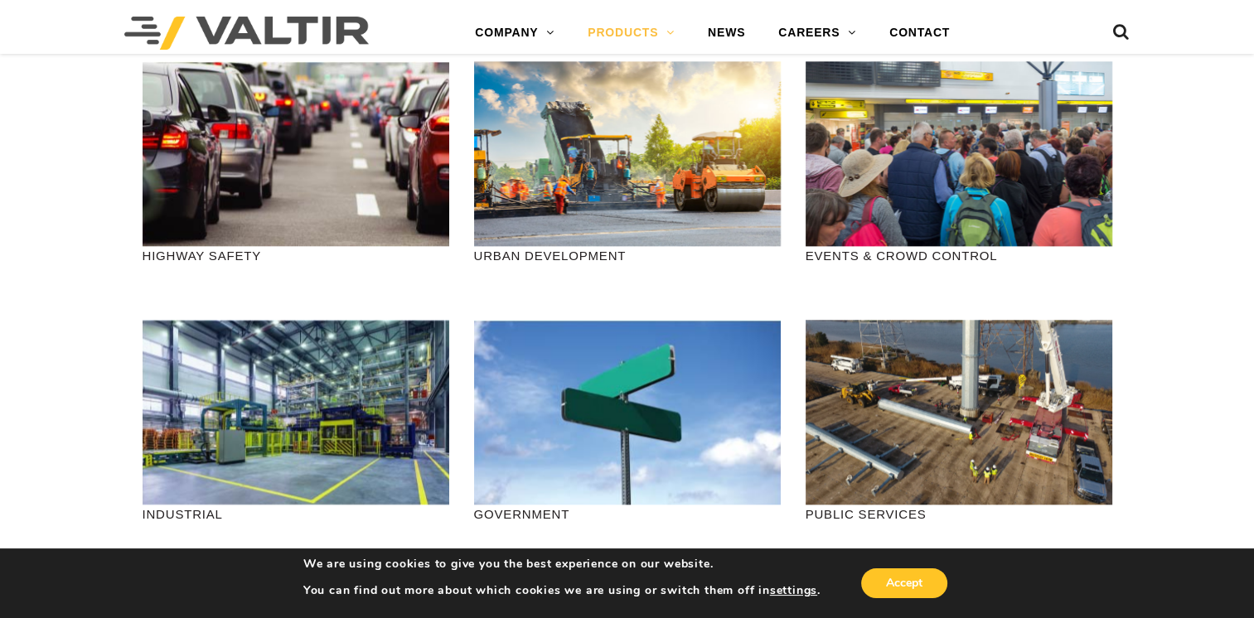 The image size is (1254, 618). Describe the element at coordinates (919, 33) in the screenshot. I see `a: CONTACT` at that location.